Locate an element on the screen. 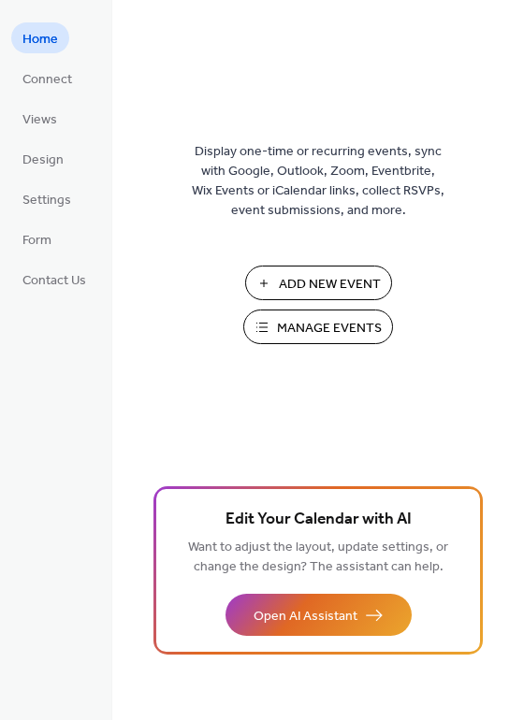 The image size is (524, 720). a: Views is located at coordinates (39, 118).